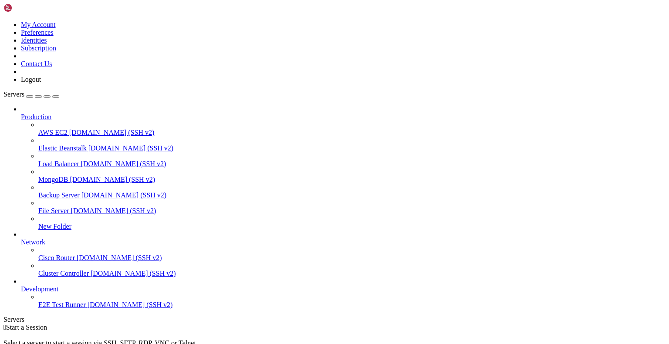 This screenshot has height=344, width=669. I want to click on span: Network, so click(33, 242).